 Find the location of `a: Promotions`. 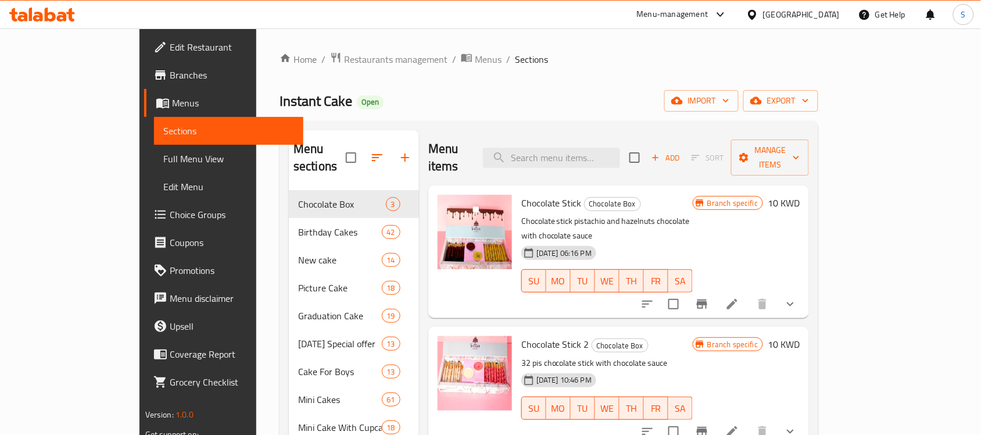

a: Promotions is located at coordinates (224, 270).